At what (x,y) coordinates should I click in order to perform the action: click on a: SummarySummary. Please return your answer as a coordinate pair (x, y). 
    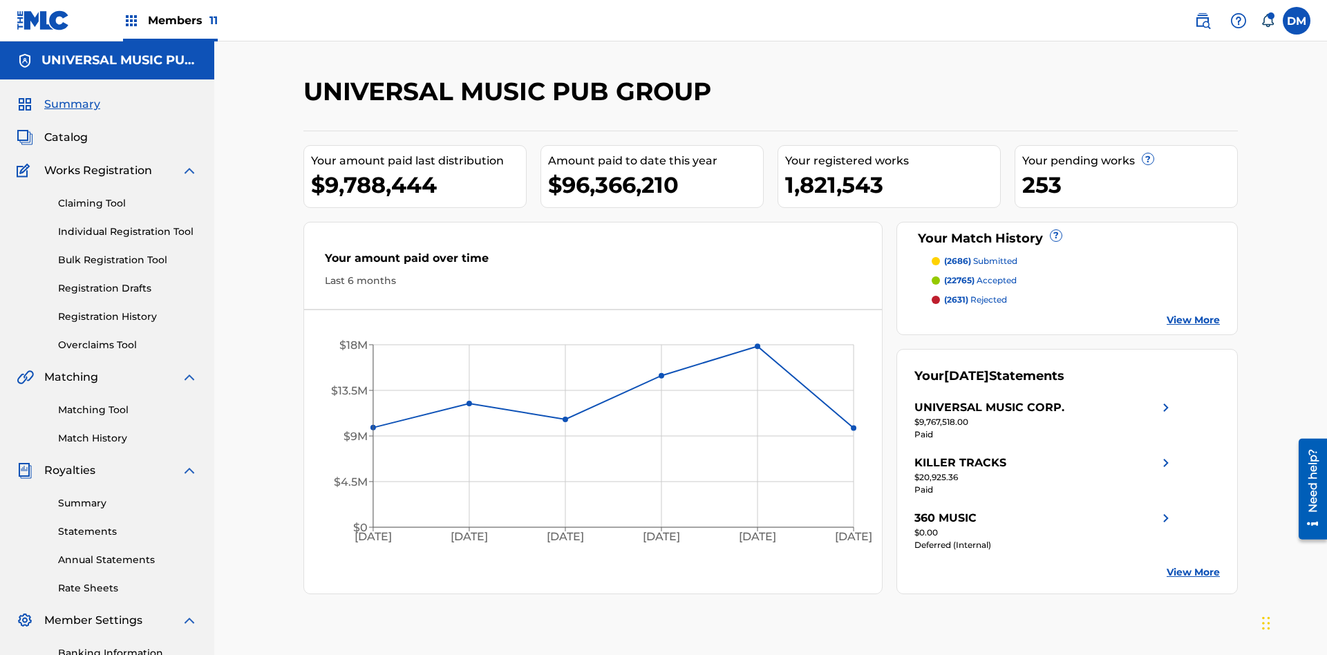
    Looking at the image, I should click on (58, 104).